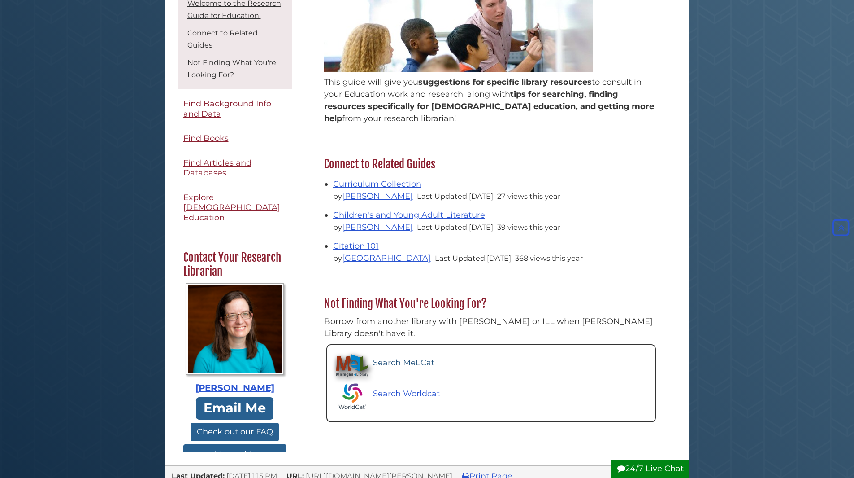  I want to click on h2: Contact Your Research Librarian, so click(235, 264).